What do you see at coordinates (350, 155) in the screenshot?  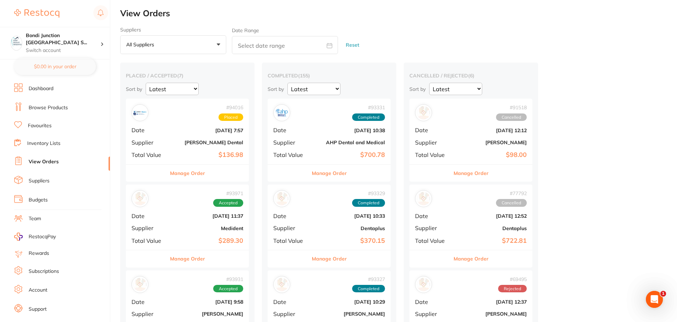 I see `b: $700.78` at bounding box center [350, 155].